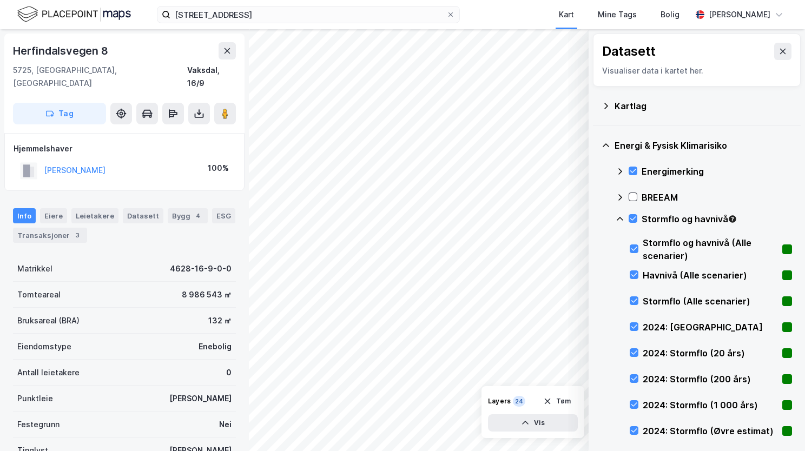 This screenshot has height=451, width=805. Describe the element at coordinates (229, 373) in the screenshot. I see `div: 0` at that location.